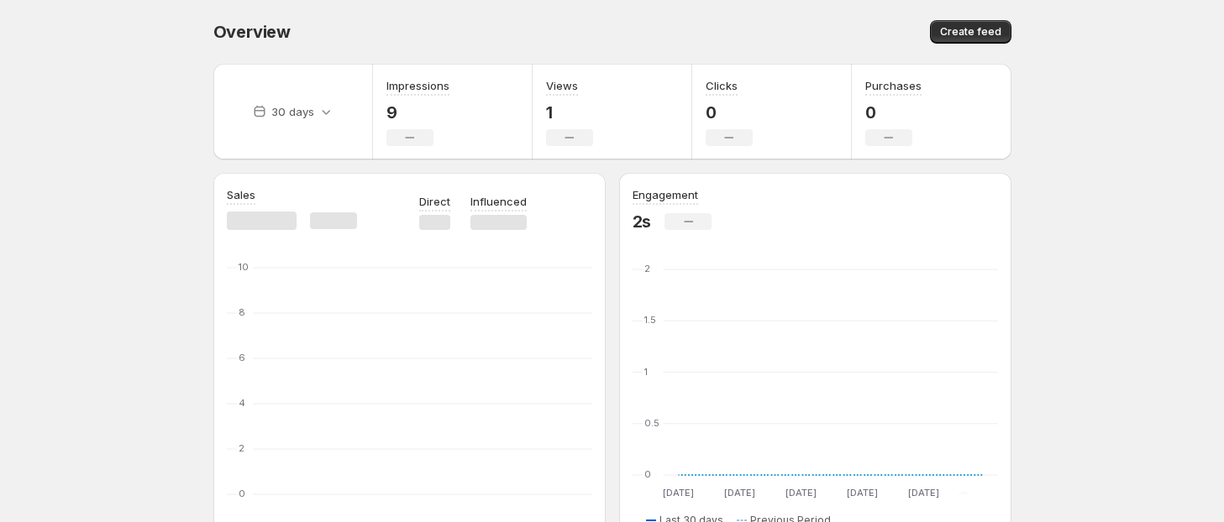 The width and height of the screenshot is (1224, 522). I want to click on p: 30 days, so click(292, 112).